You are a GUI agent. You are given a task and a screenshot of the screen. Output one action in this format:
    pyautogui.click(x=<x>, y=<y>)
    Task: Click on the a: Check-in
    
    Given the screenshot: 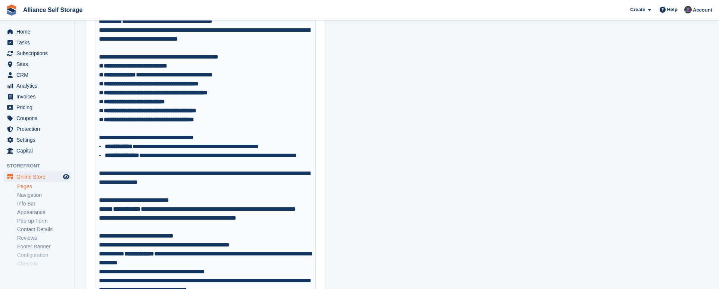 What is the action you would take?
    pyautogui.click(x=44, y=264)
    